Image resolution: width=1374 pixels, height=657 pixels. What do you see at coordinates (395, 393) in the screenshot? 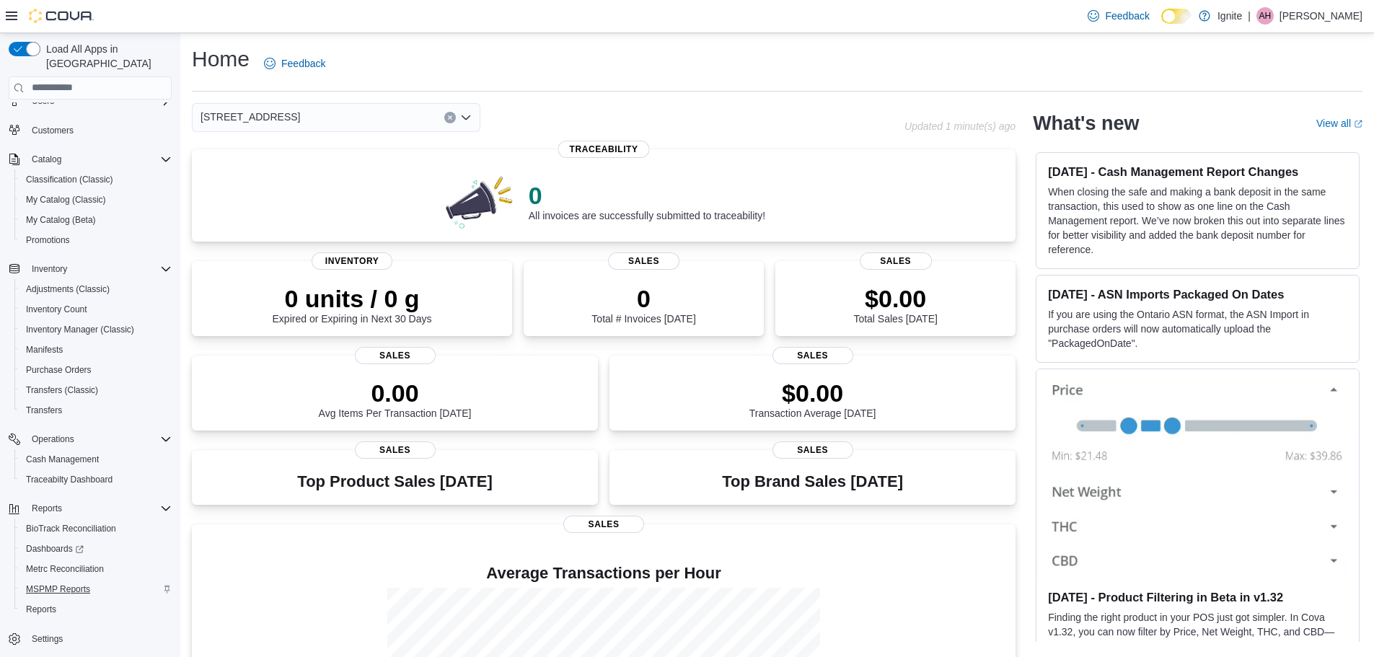
I see `p: 0.00` at bounding box center [395, 393].